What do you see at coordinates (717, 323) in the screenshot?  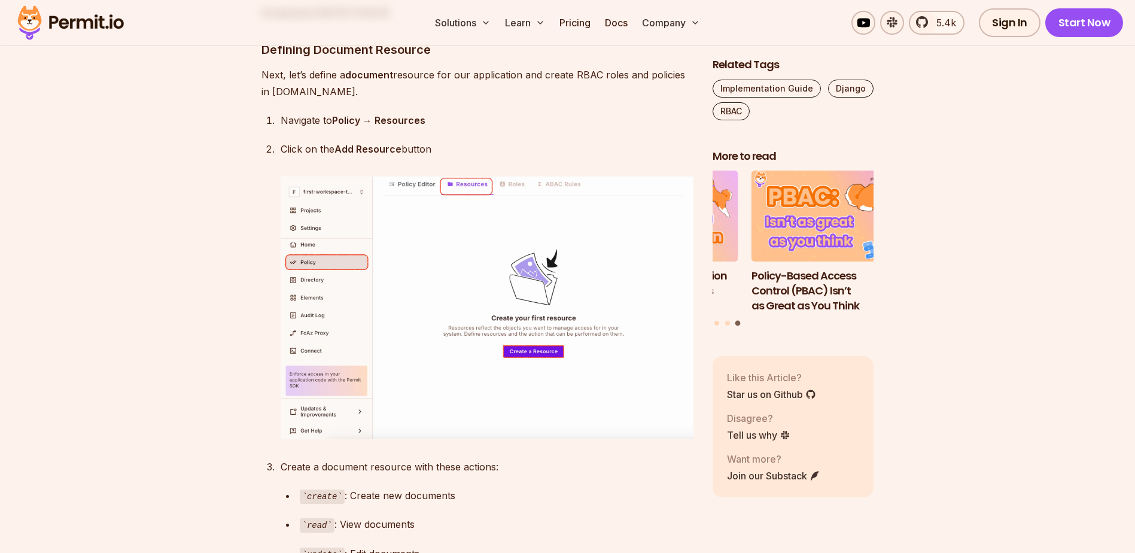 I see `button: Go to slide 1` at bounding box center [717, 323].